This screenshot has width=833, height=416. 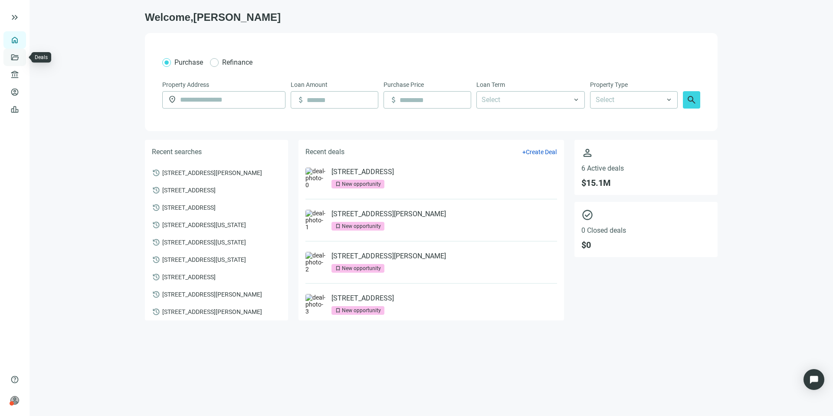 I want to click on span: account_balance, so click(x=13, y=75).